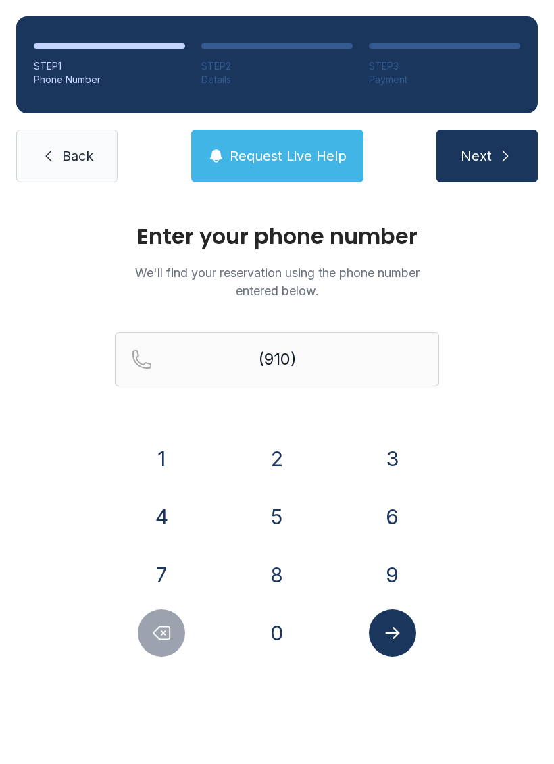 The image size is (554, 764). I want to click on button: 0, so click(277, 633).